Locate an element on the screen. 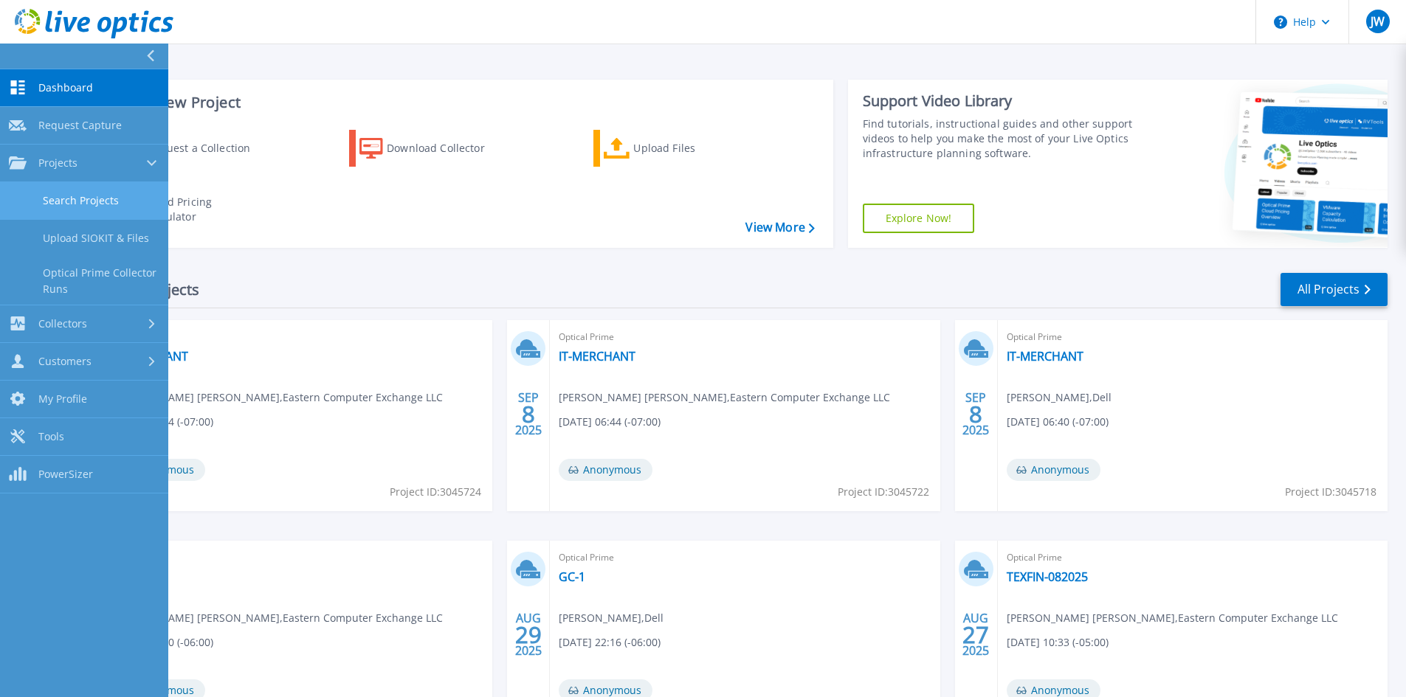  span: Customers is located at coordinates (65, 362).